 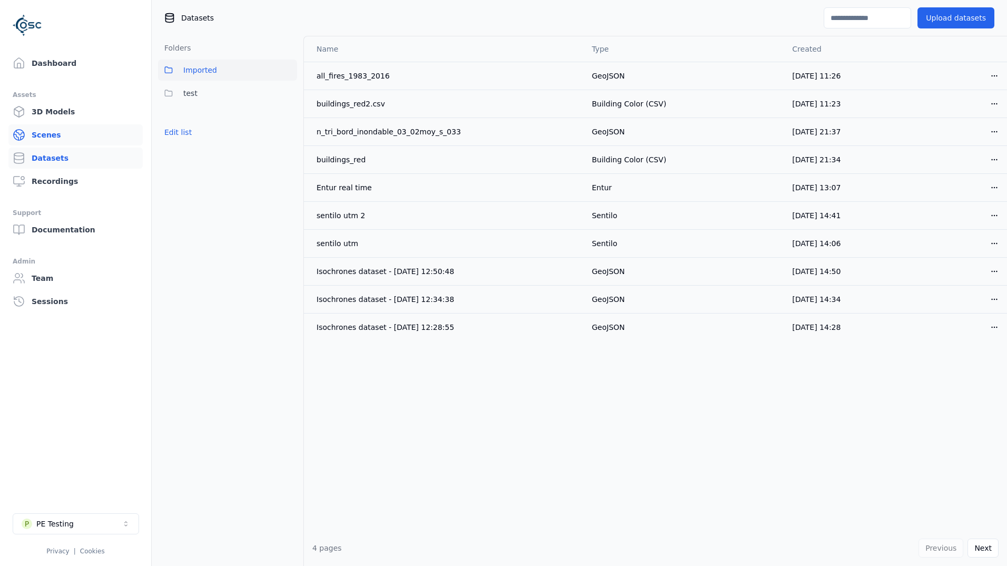 I want to click on span: Imported, so click(x=200, y=70).